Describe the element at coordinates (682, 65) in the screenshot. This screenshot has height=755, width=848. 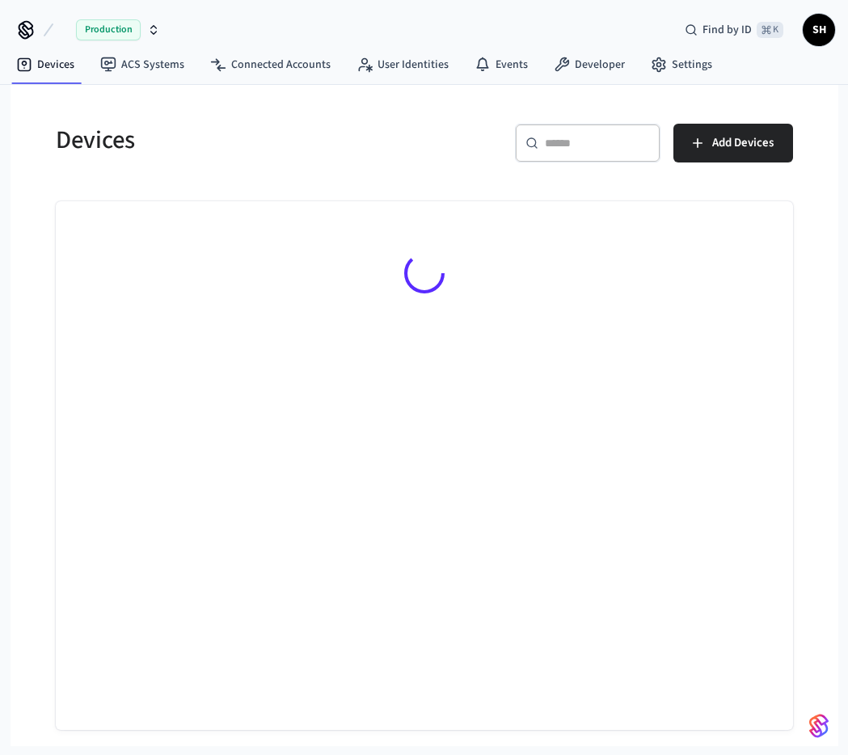
I see `a: Settings` at that location.